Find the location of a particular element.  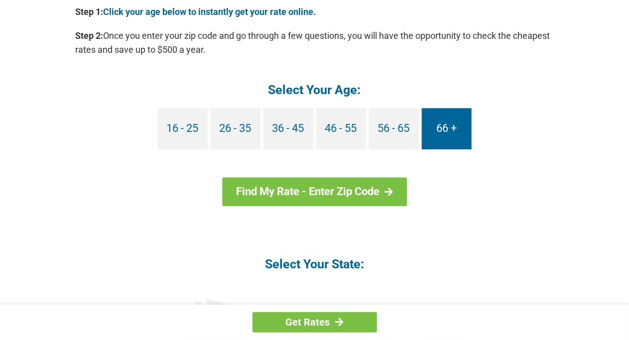

a: 16 - 25 is located at coordinates (183, 129).